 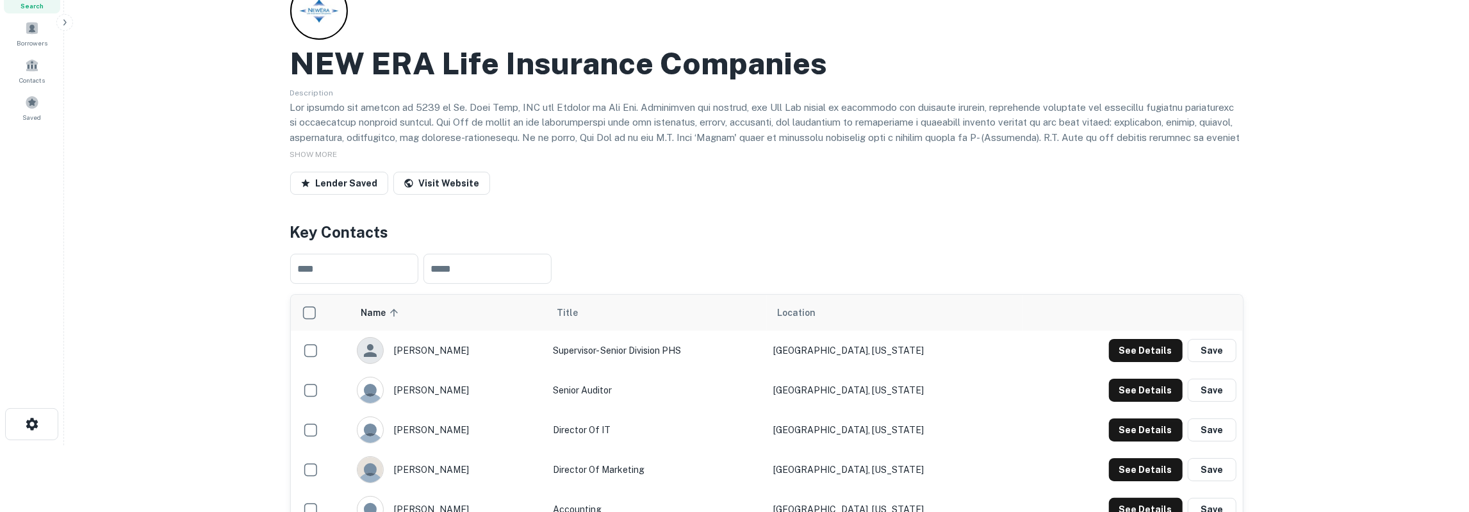 What do you see at coordinates (32, 70) in the screenshot?
I see `a: Contacts` at bounding box center [32, 70].